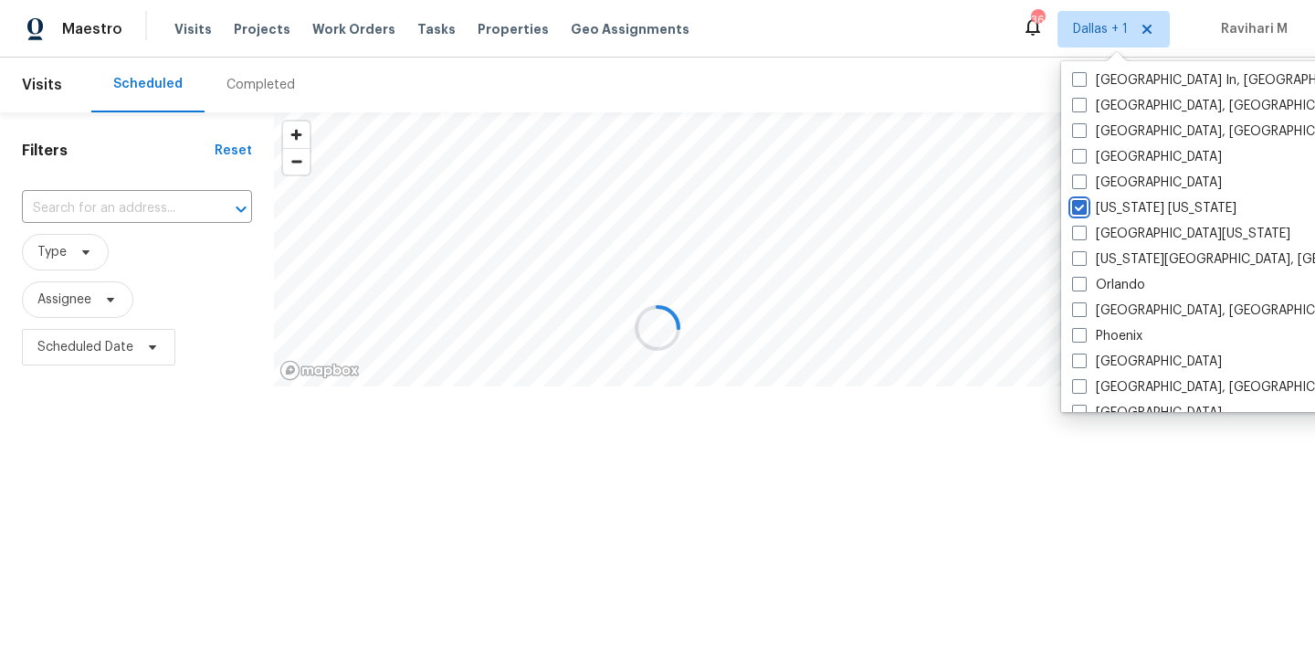 The image size is (1315, 656). What do you see at coordinates (1107, 336) in the screenshot?
I see `label: Phoenix` at bounding box center [1107, 336].